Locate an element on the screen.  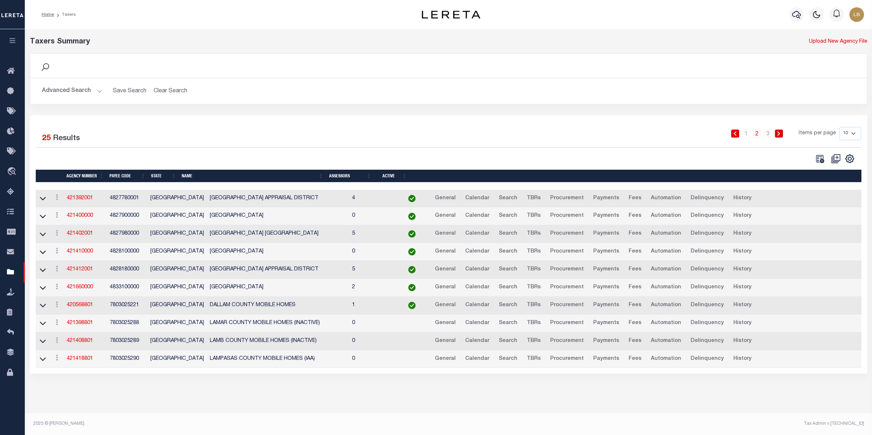
td: 2 is located at coordinates (372, 287).